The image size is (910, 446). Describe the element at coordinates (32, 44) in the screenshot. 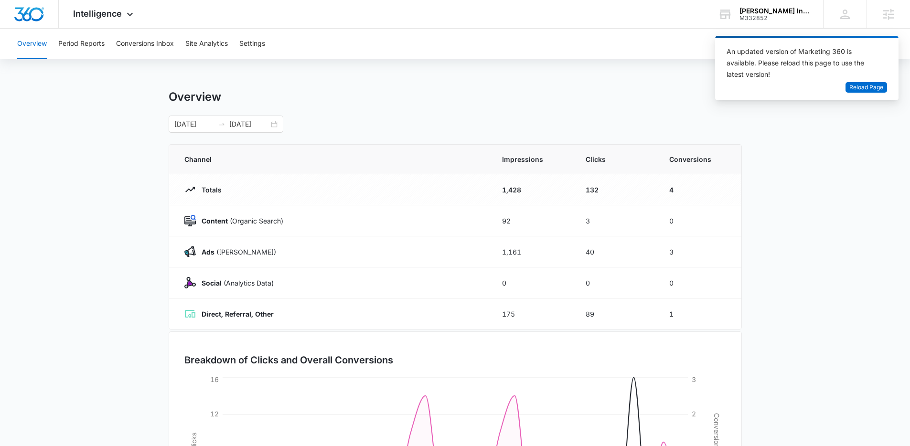

I see `button: Overview` at that location.